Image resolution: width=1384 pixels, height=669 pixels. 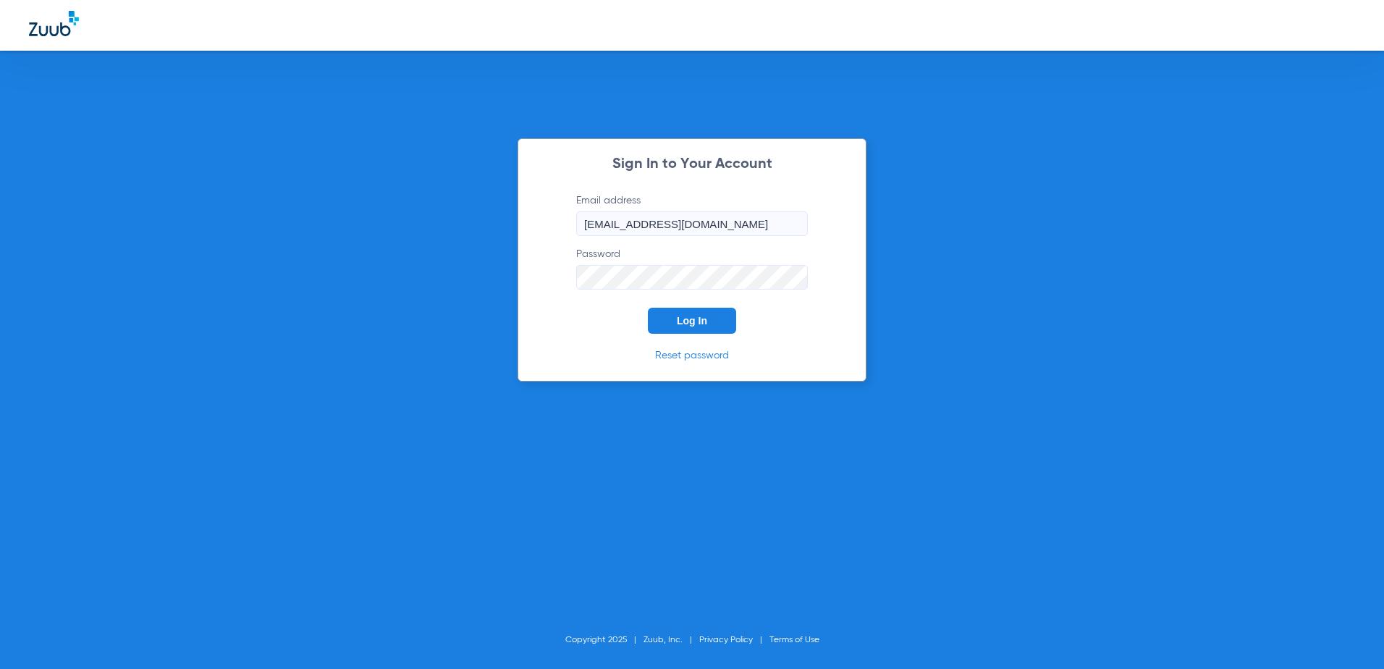 What do you see at coordinates (692, 214) in the screenshot?
I see `label: Email address` at bounding box center [692, 214].